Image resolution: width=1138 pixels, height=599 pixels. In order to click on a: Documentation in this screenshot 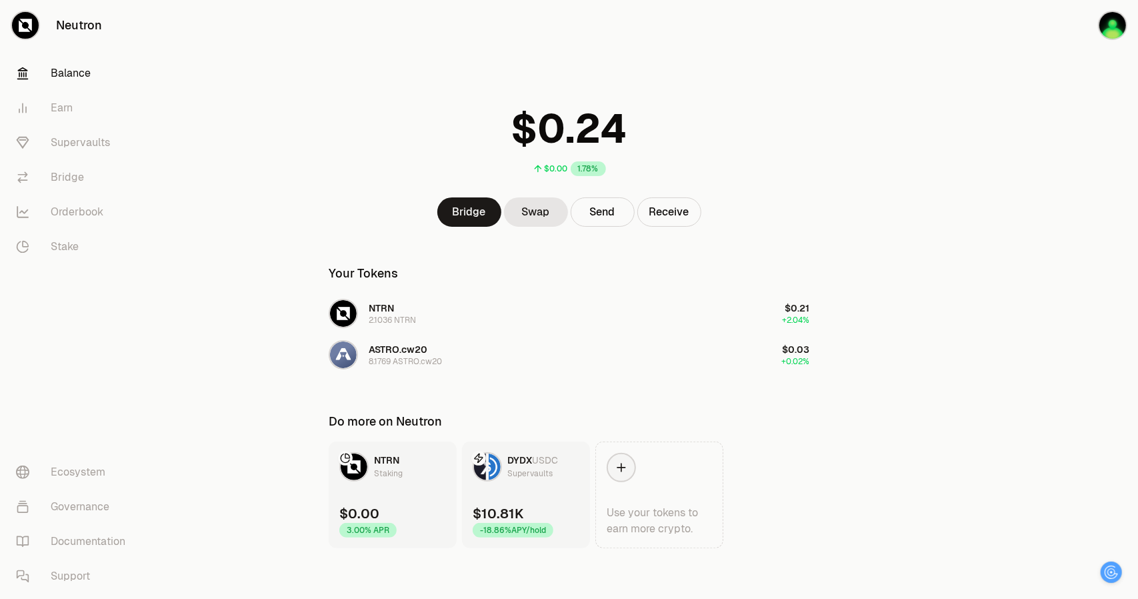, I will do `click(75, 541)`.